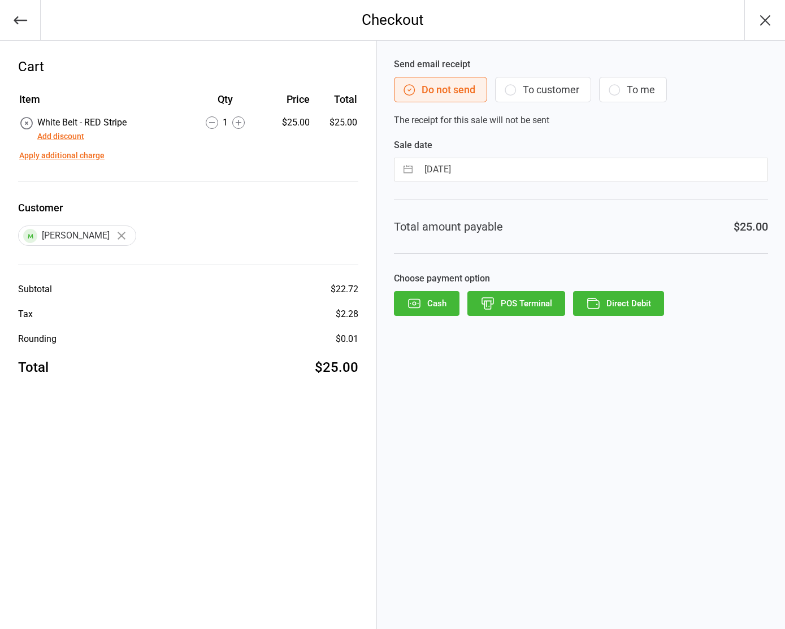 The width and height of the screenshot is (785, 629). I want to click on td: $25.00, so click(336, 129).